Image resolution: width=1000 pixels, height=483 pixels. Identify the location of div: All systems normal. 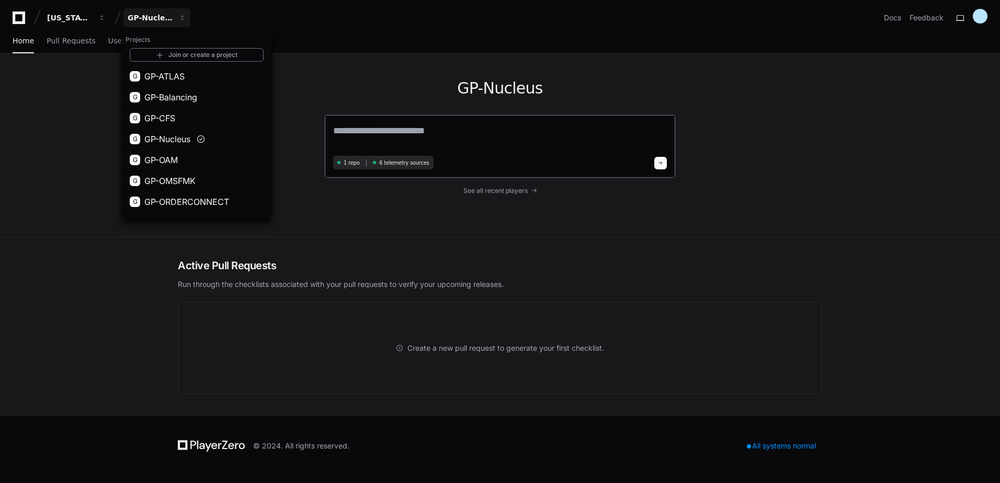
(781, 446).